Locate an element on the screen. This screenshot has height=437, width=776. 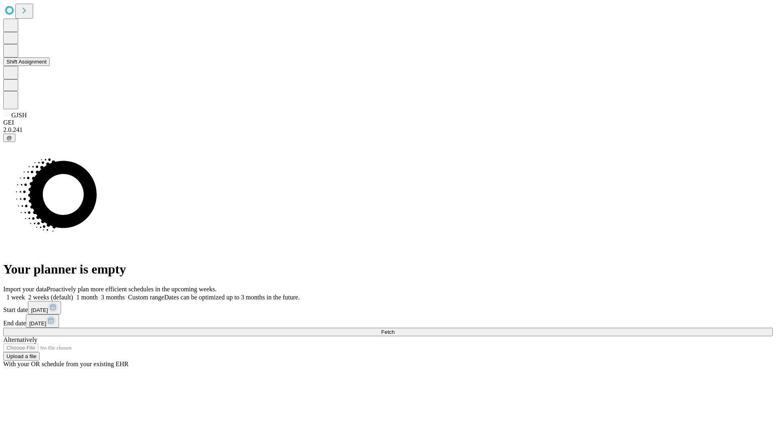
button: Upload a file is located at coordinates (21, 356).